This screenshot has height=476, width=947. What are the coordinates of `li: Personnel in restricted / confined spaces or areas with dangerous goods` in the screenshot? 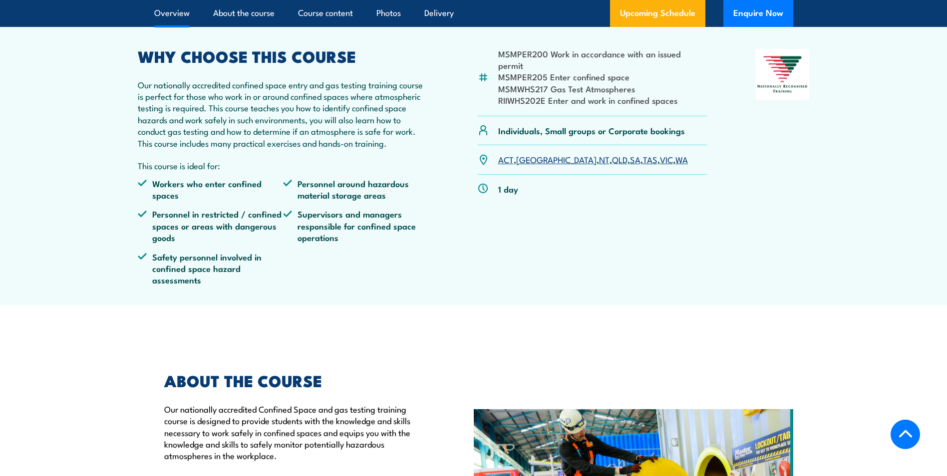 It's located at (211, 226).